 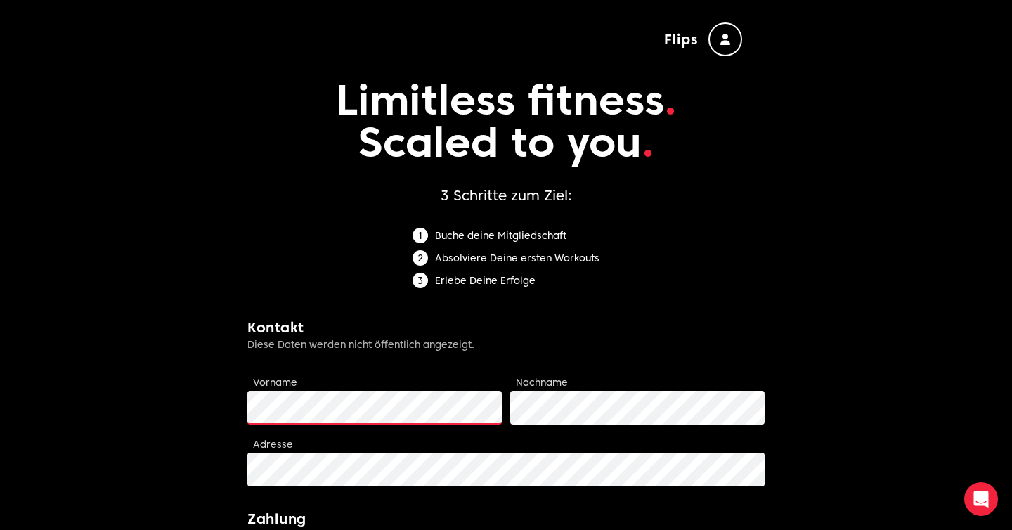 What do you see at coordinates (704, 39) in the screenshot?
I see `button: Flips` at bounding box center [704, 39].